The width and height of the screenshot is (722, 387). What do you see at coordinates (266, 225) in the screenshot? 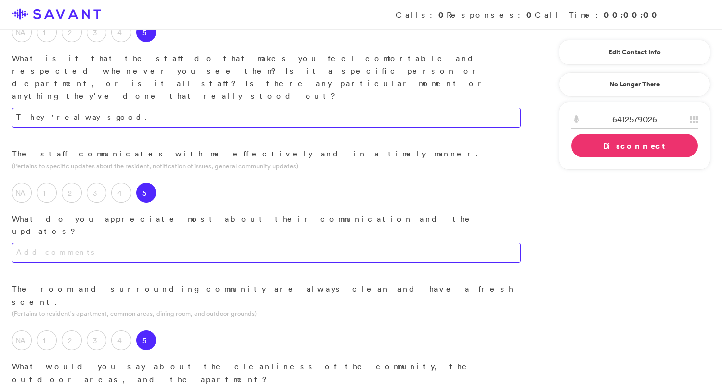
I see `p: What do you appreciate most about their communication and the updates?` at bounding box center [266, 225].